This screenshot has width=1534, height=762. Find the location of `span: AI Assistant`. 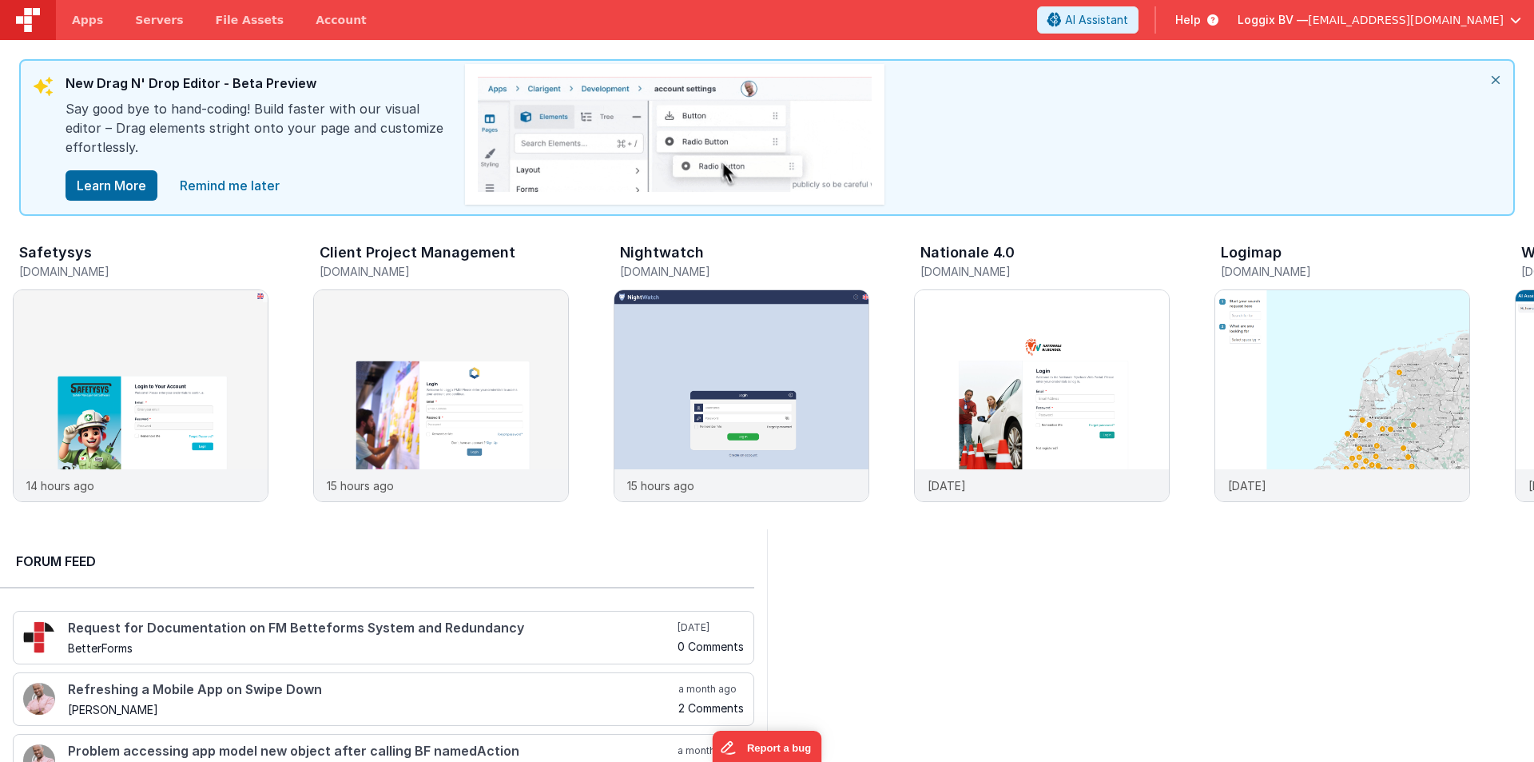

span: AI Assistant is located at coordinates (1096, 20).